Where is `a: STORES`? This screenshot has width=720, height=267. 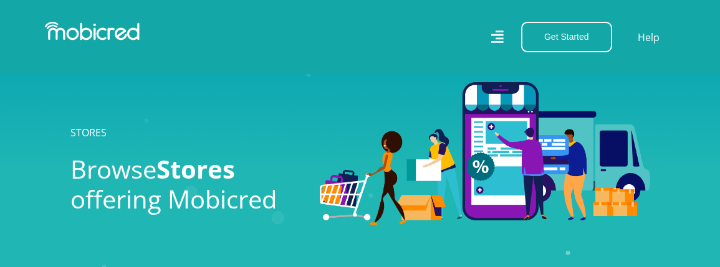
a: STORES is located at coordinates (88, 133).